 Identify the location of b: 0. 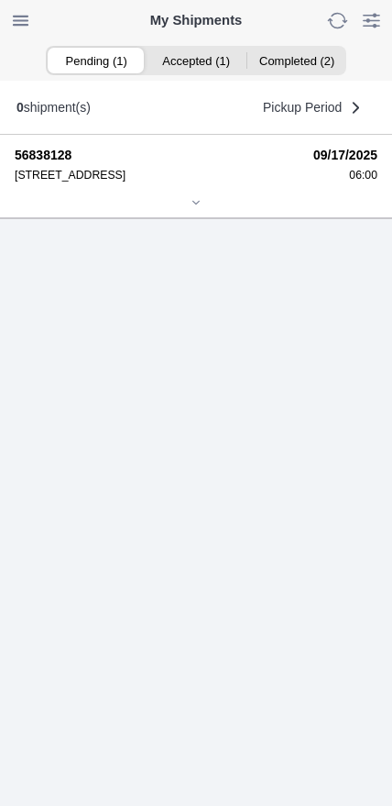
(20, 107).